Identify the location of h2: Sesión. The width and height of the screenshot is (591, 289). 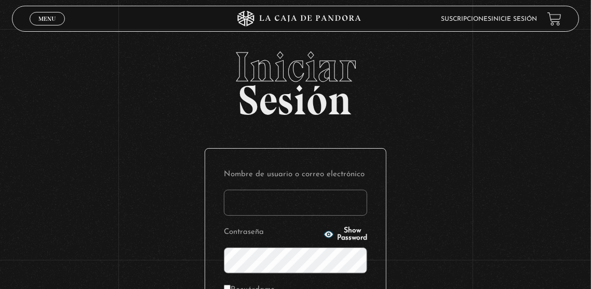
(296, 79).